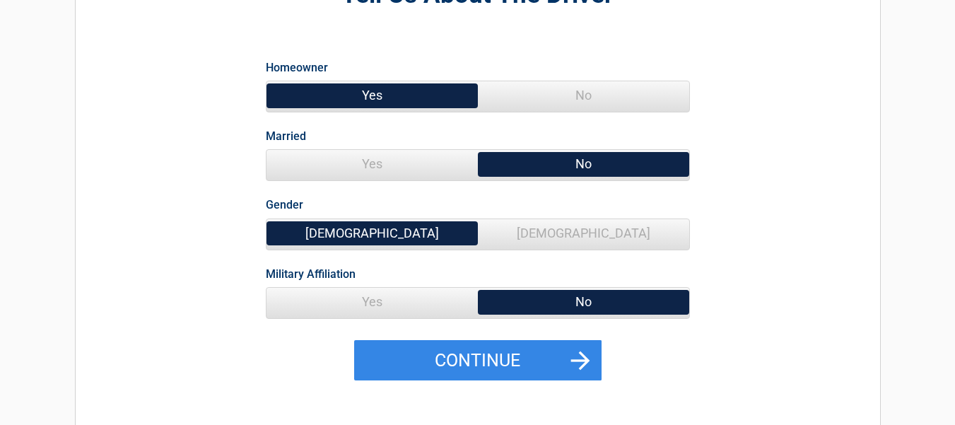 This screenshot has width=955, height=425. What do you see at coordinates (297, 67) in the screenshot?
I see `label: Homeowner` at bounding box center [297, 67].